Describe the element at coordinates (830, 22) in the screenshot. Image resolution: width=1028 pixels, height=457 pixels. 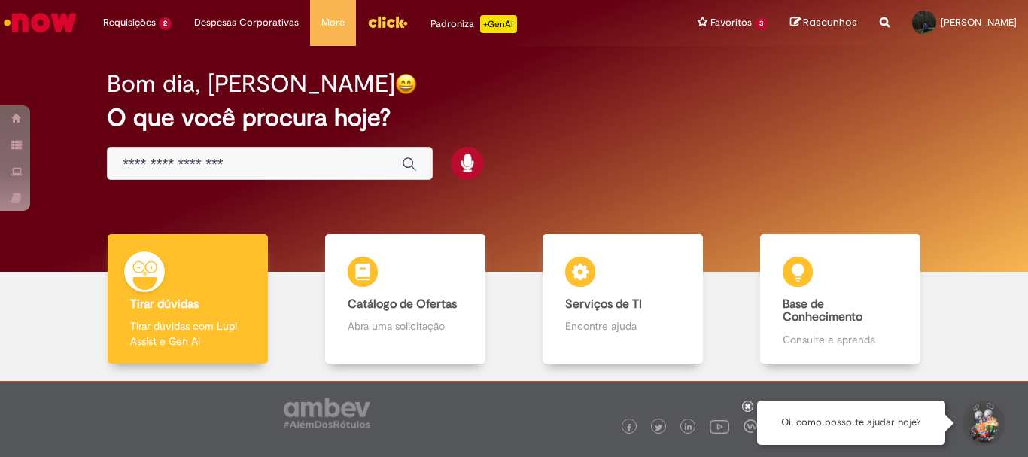
I see `span: Rascunhos` at that location.